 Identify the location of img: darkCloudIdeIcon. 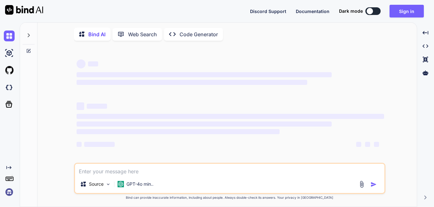
(9, 87).